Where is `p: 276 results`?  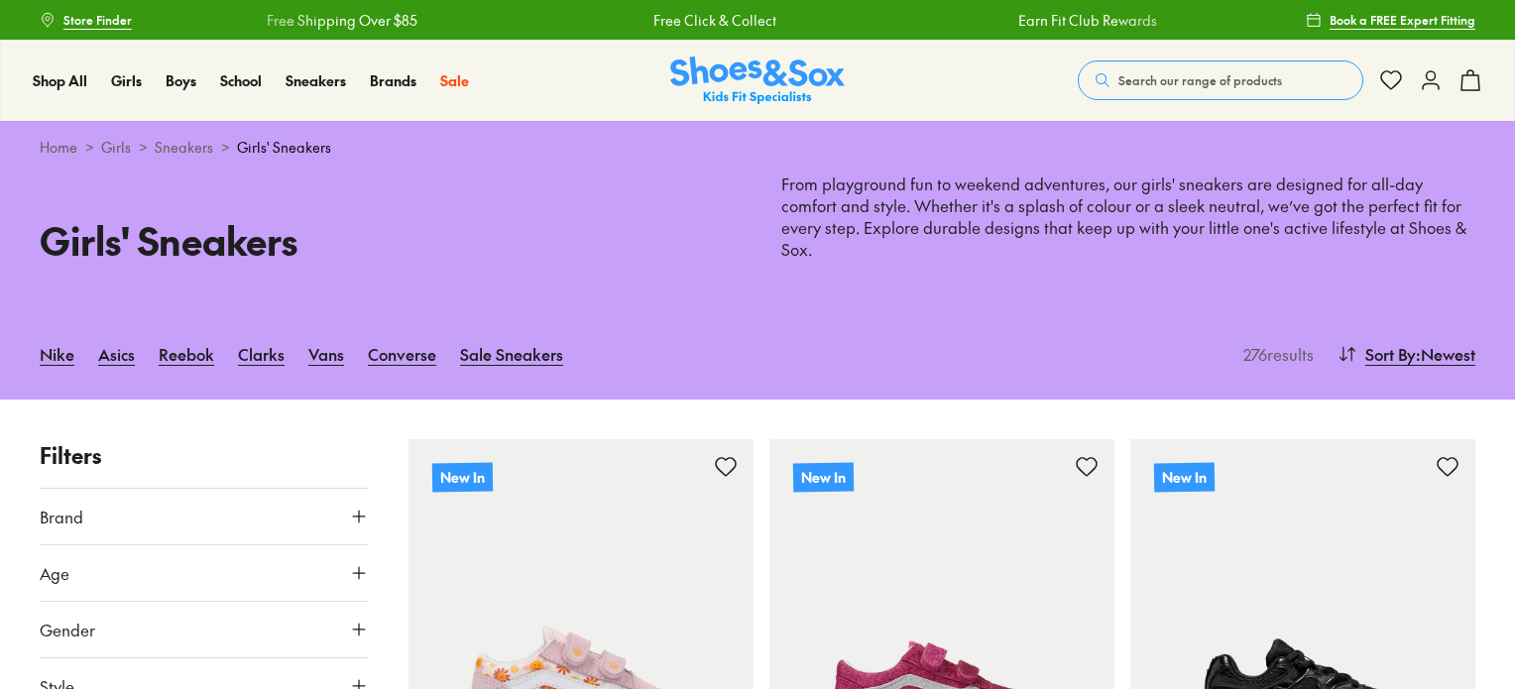
p: 276 results is located at coordinates (1274, 354).